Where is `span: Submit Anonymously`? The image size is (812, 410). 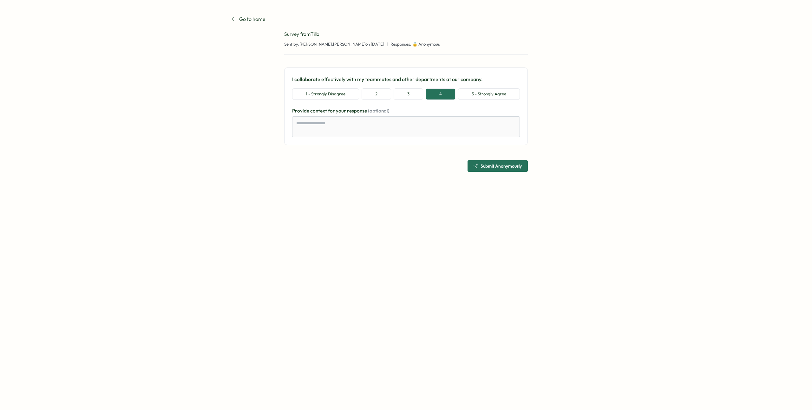
span: Submit Anonymously is located at coordinates (501, 166).